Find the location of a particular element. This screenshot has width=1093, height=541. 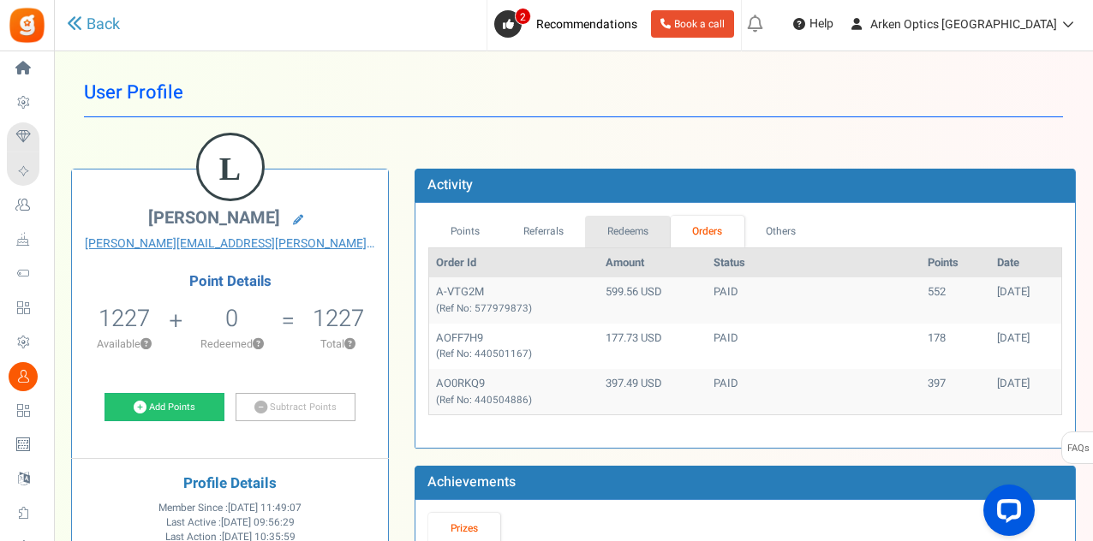

h4: Point Details is located at coordinates (229, 282).